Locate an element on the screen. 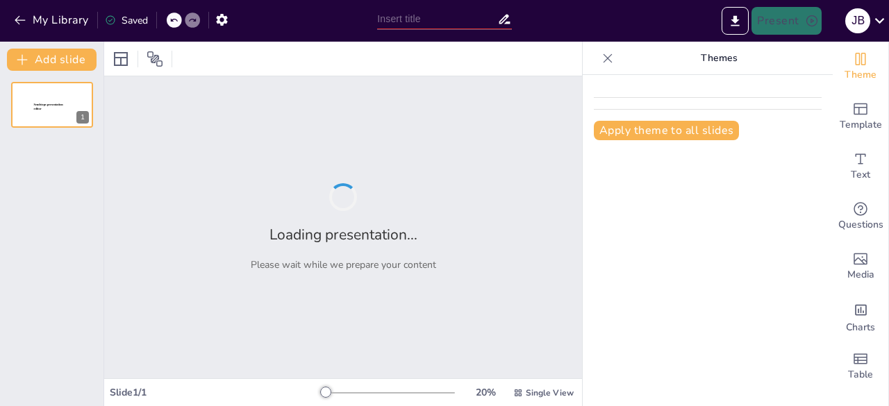 This screenshot has width=889, height=406. div: Add ready made slides is located at coordinates (861, 117).